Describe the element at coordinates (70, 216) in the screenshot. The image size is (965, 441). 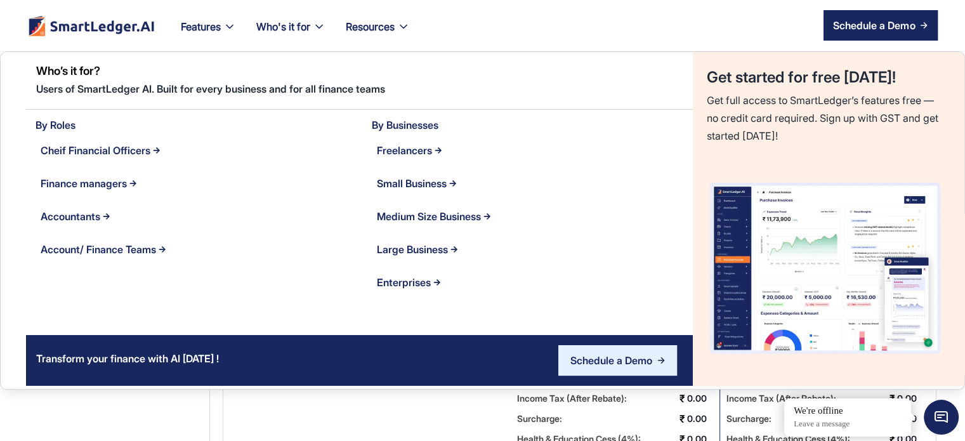
I see `div: Accountants` at that location.